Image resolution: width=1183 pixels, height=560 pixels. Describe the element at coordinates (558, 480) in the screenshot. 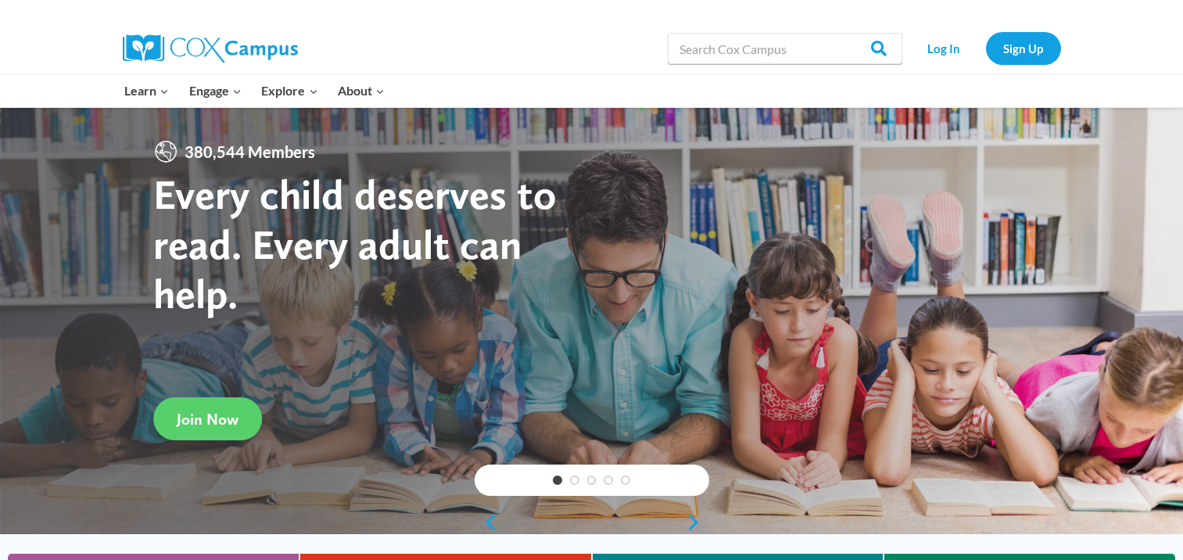

I see `a: 1` at that location.